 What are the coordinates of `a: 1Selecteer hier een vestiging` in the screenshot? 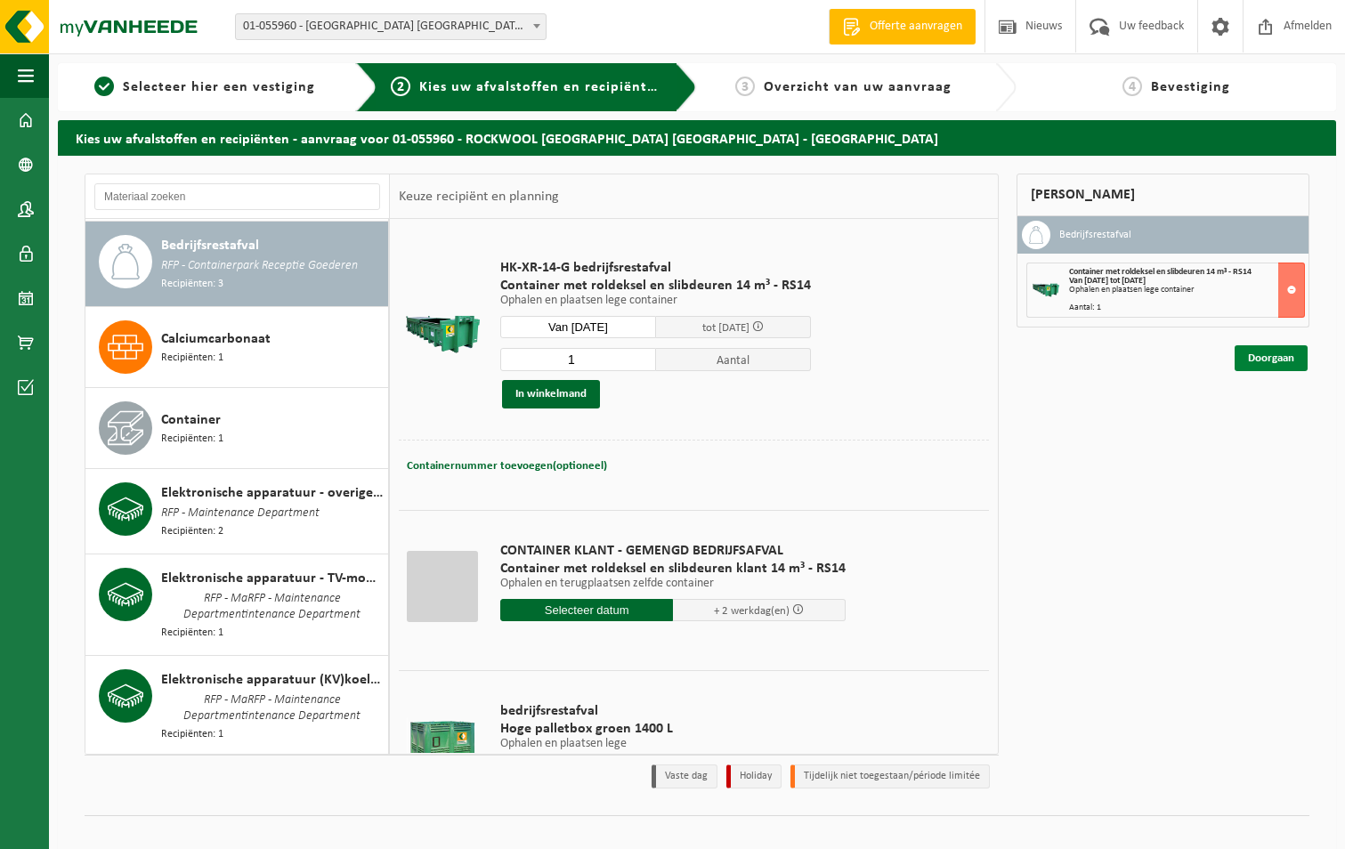 It's located at (204, 87).